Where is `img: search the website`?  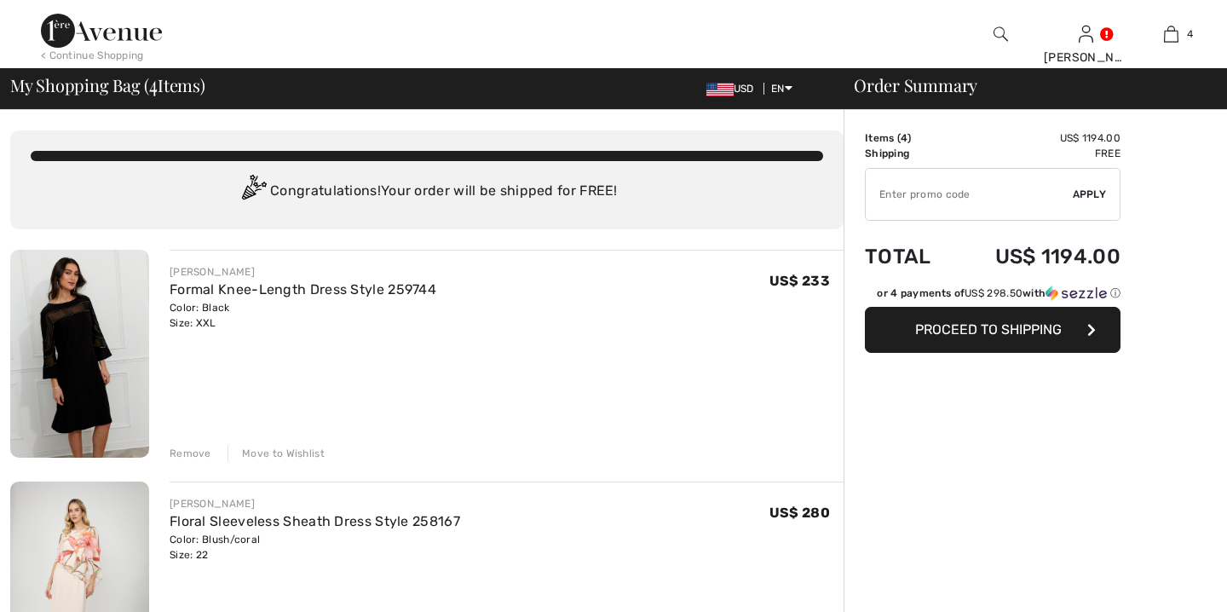
img: search the website is located at coordinates (1000, 34).